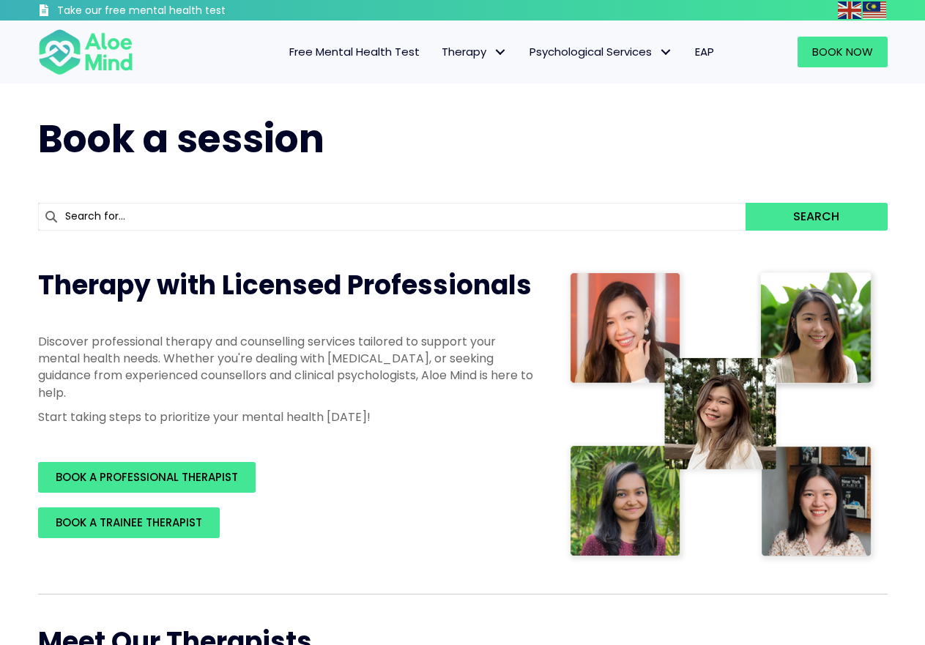 This screenshot has width=925, height=645. What do you see at coordinates (354, 52) in the screenshot?
I see `a: Free Mental Health Test` at bounding box center [354, 52].